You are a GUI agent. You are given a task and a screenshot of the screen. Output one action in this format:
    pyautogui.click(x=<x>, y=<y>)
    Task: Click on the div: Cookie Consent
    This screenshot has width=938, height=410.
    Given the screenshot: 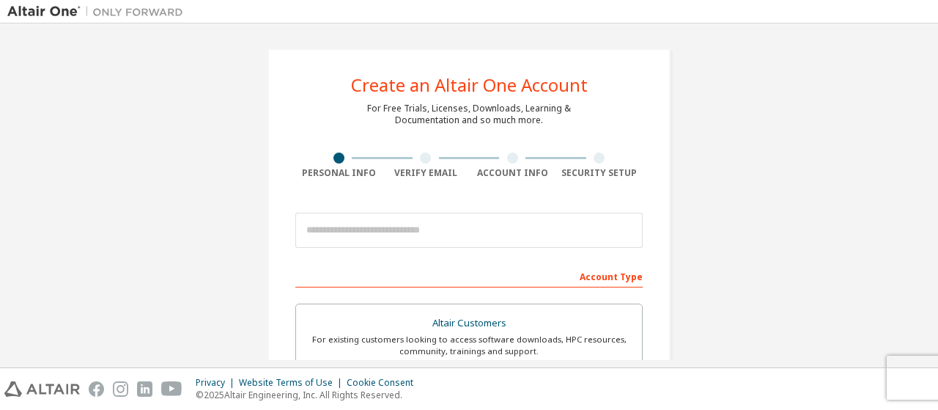 What is the action you would take?
    pyautogui.click(x=384, y=383)
    